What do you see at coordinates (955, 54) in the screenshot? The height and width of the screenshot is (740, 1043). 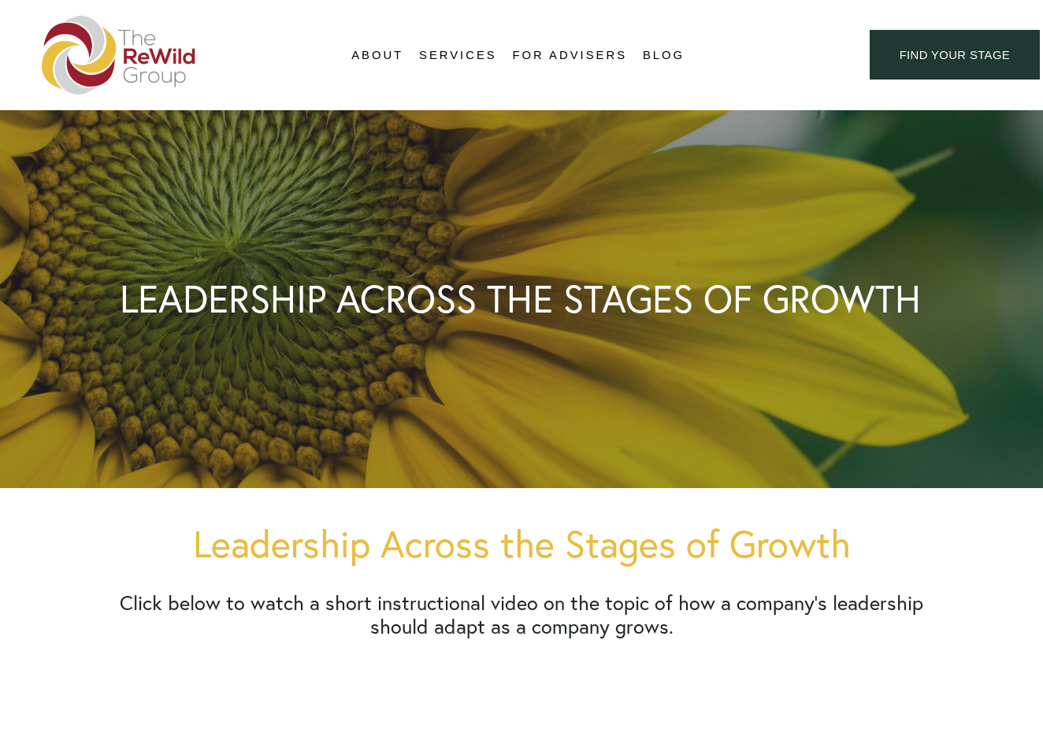 I see `a: find your stage` at bounding box center [955, 54].